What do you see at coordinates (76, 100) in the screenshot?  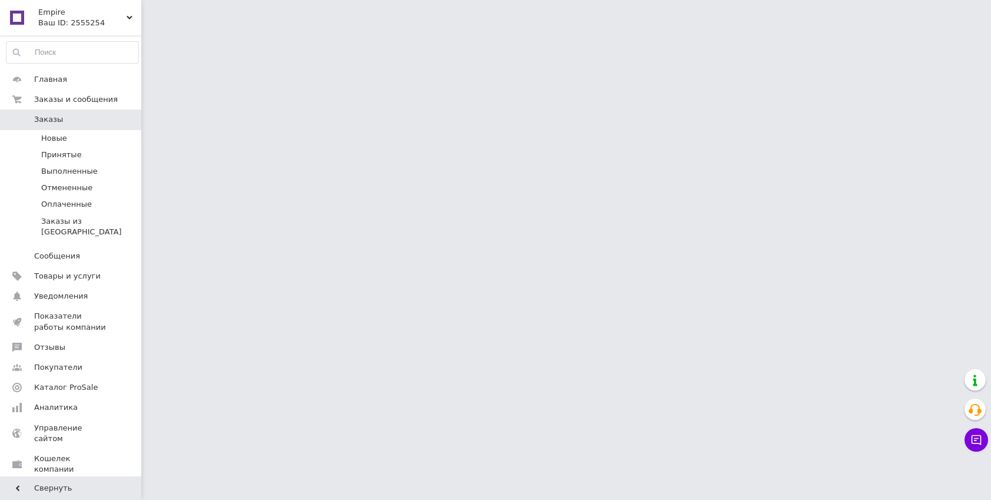 I see `span: Заказы и сообщения` at bounding box center [76, 100].